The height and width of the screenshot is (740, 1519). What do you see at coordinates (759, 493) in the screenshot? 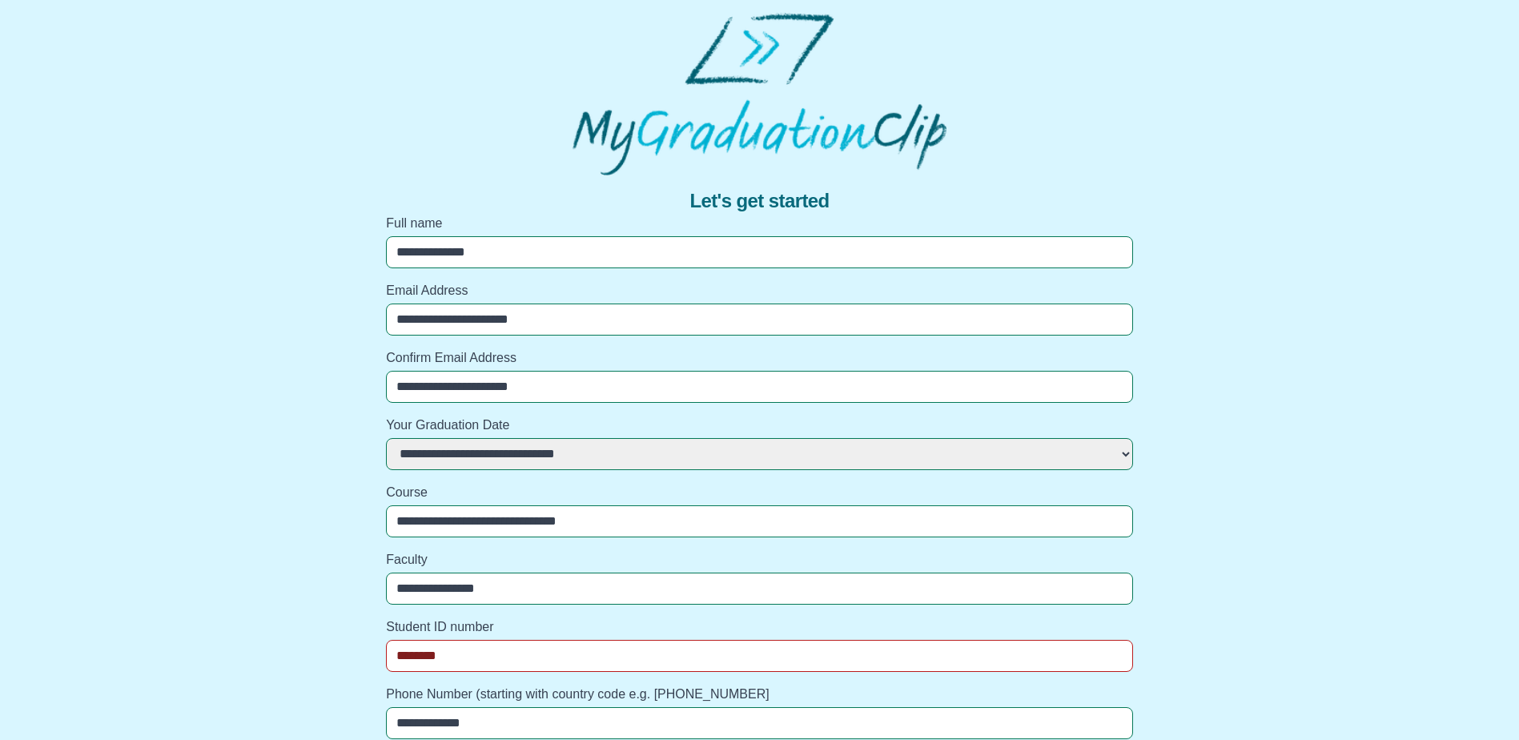
I see `label: Course` at bounding box center [759, 493].